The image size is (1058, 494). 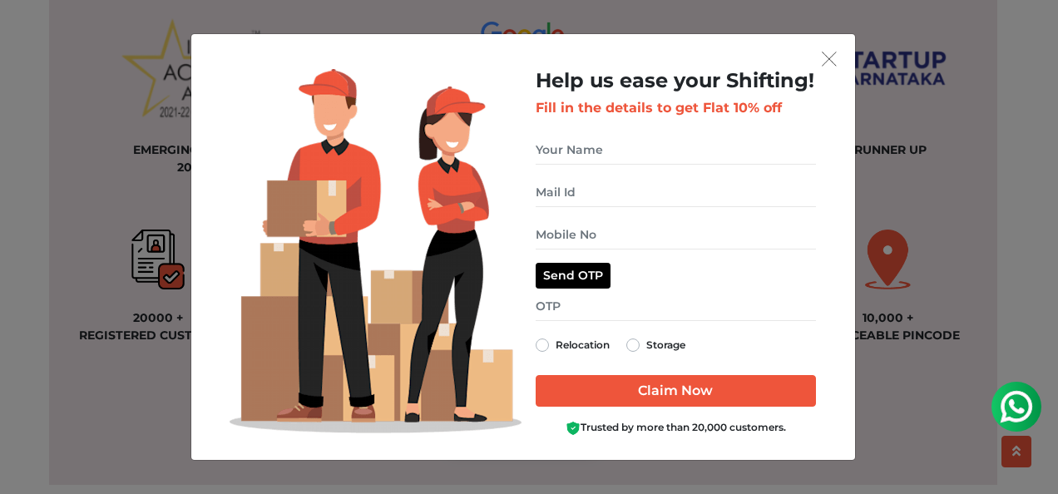 What do you see at coordinates (376, 251) in the screenshot?
I see `img: Lead Welcome Image` at bounding box center [376, 251].